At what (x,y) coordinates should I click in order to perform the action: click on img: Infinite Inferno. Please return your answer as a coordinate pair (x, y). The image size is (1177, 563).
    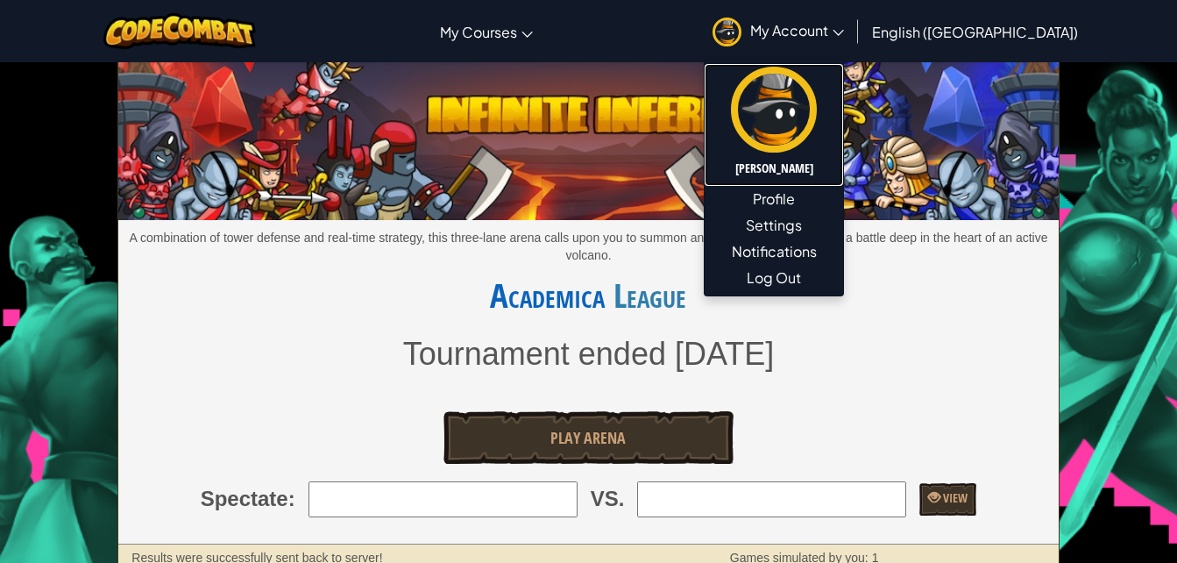
    Looking at the image, I should click on (588, 138).